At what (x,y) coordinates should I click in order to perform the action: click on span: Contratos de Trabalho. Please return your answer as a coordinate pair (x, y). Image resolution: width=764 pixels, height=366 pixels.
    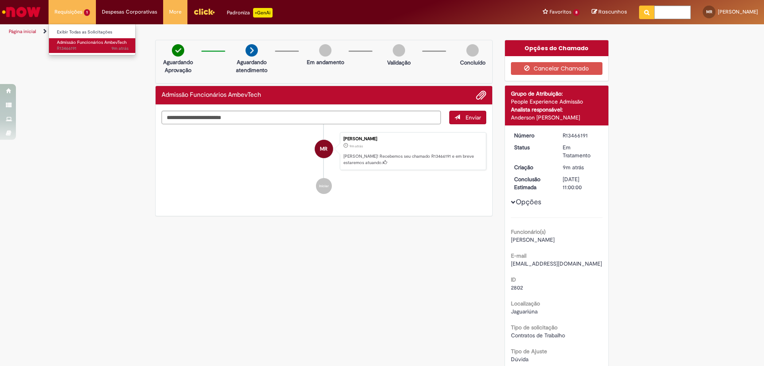
    Looking at the image, I should click on (538, 335).